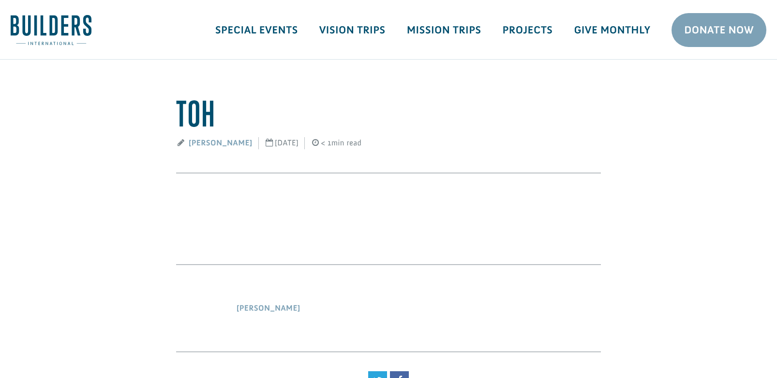  What do you see at coordinates (444, 30) in the screenshot?
I see `a: Mission Trips` at bounding box center [444, 30].